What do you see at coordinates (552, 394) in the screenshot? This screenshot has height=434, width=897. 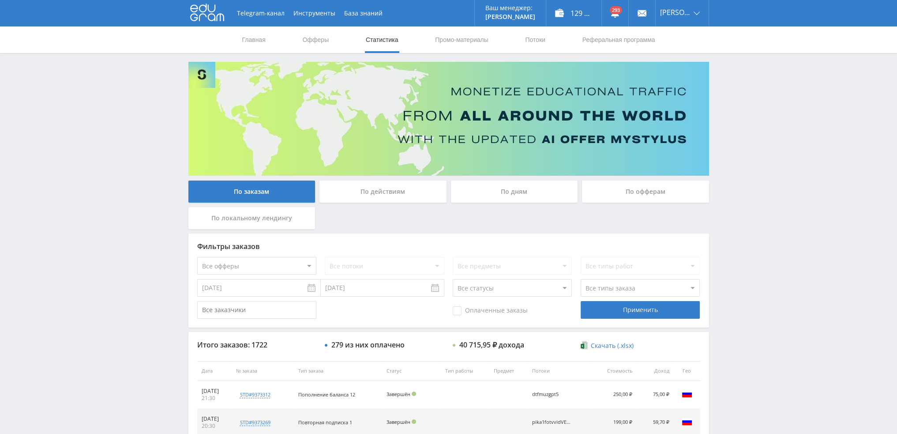 I see `div: dtfmuzgpt5` at bounding box center [552, 394].